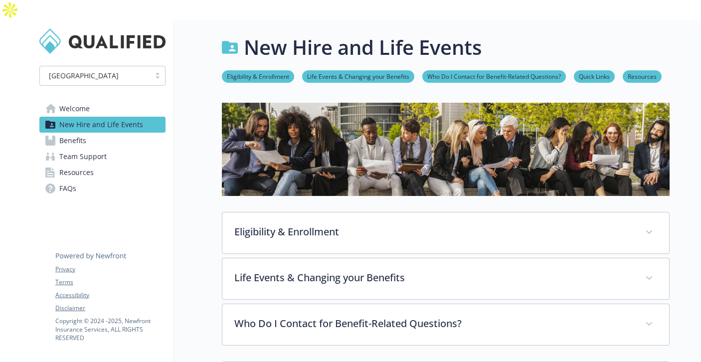  What do you see at coordinates (434, 278) in the screenshot?
I see `p: Life Events & Changing your Benefits` at bounding box center [434, 278].